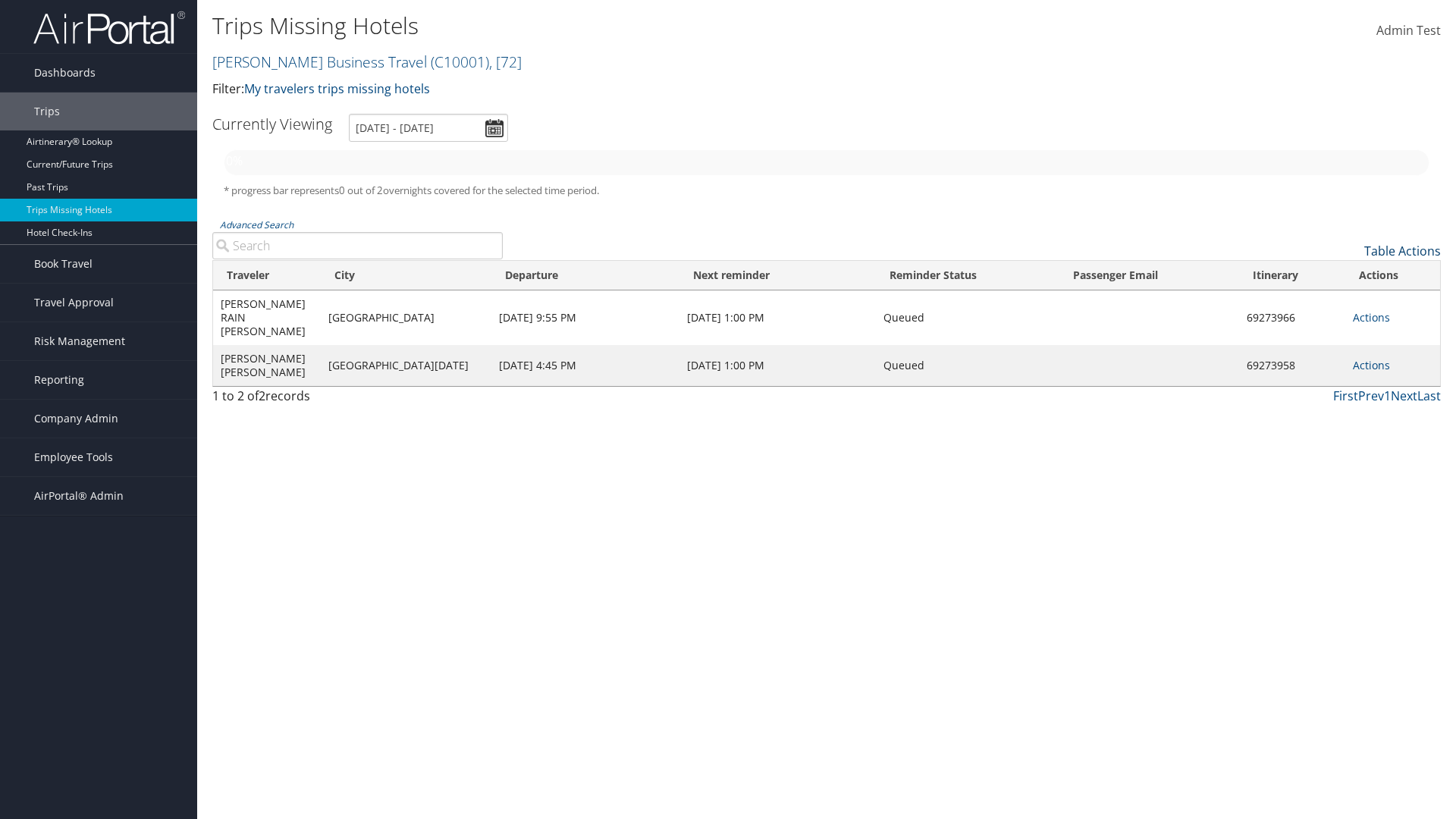  Describe the element at coordinates (357, 400) in the screenshot. I see `div: 1 to 2 of records` at that location.